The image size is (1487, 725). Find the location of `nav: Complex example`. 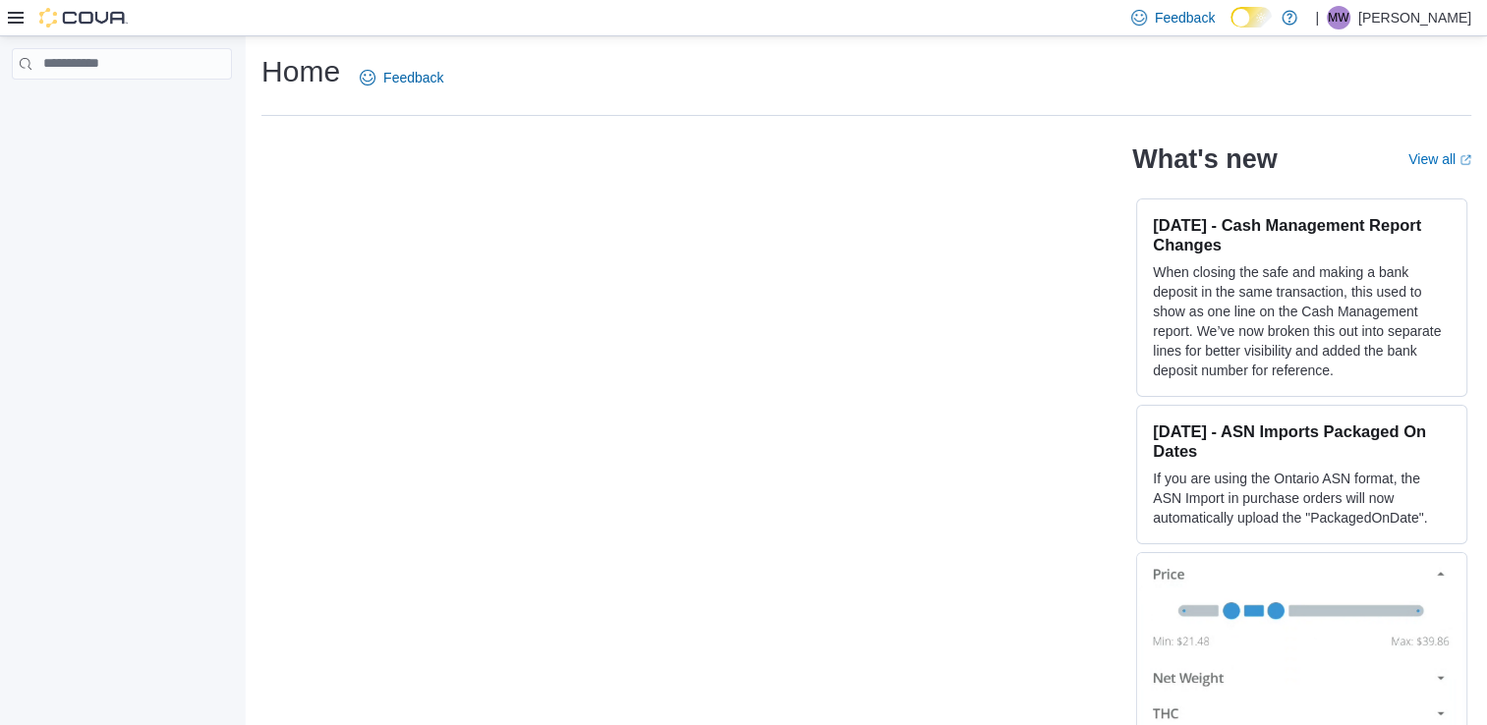

nav: Complex example is located at coordinates (122, 107).